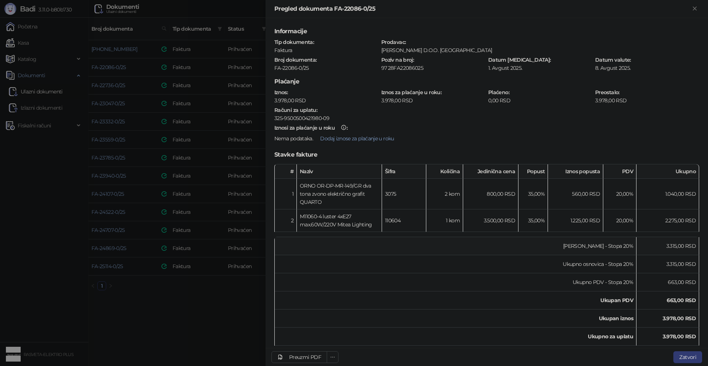 This screenshot has height=366, width=708. I want to click on div: 325-9500500421980-09, so click(487, 118).